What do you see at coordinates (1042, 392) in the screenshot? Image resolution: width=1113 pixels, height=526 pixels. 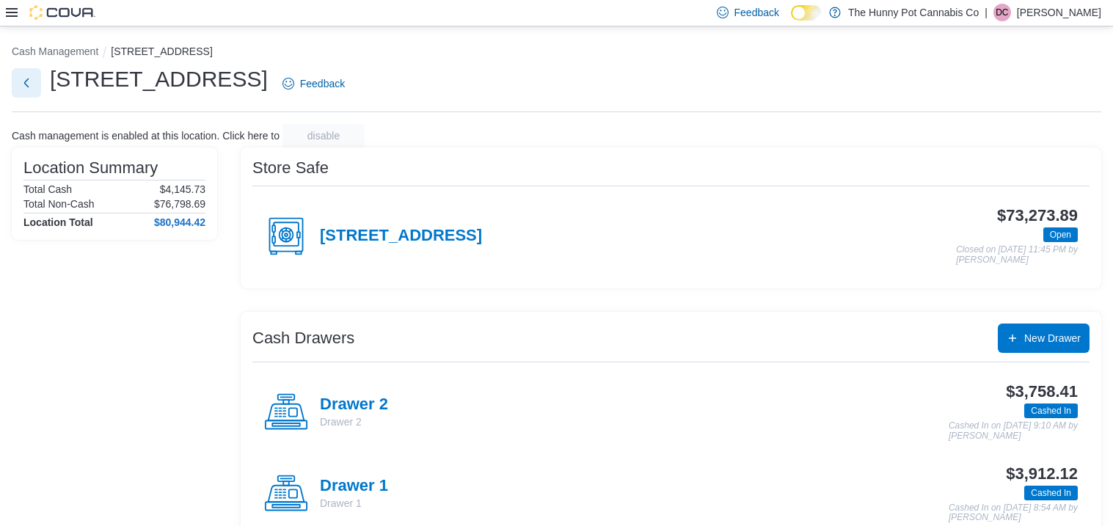 I see `h3: $3,758.41` at bounding box center [1042, 392].